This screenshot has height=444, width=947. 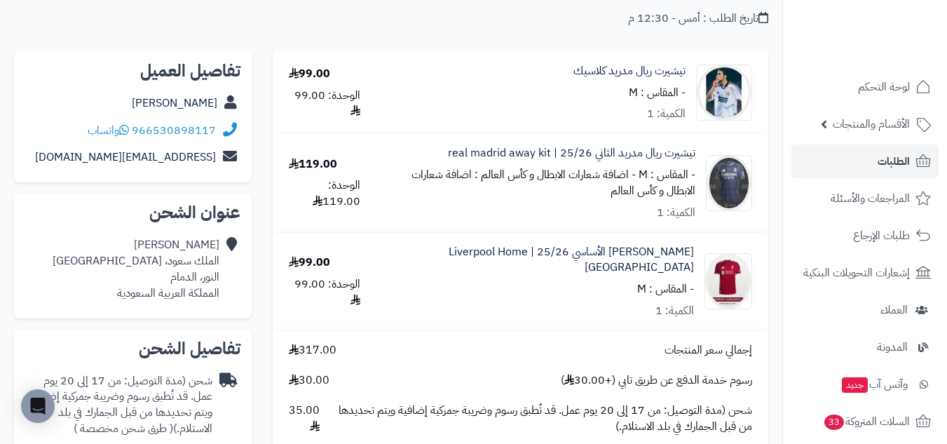 I want to click on a: المدونة, so click(x=865, y=347).